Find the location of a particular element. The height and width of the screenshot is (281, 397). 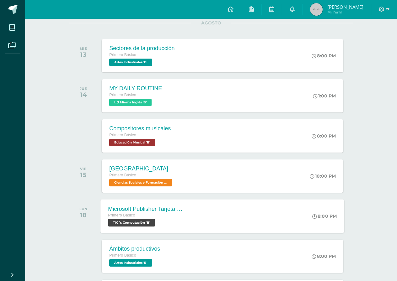

div: 1:00 PM is located at coordinates (324, 96).